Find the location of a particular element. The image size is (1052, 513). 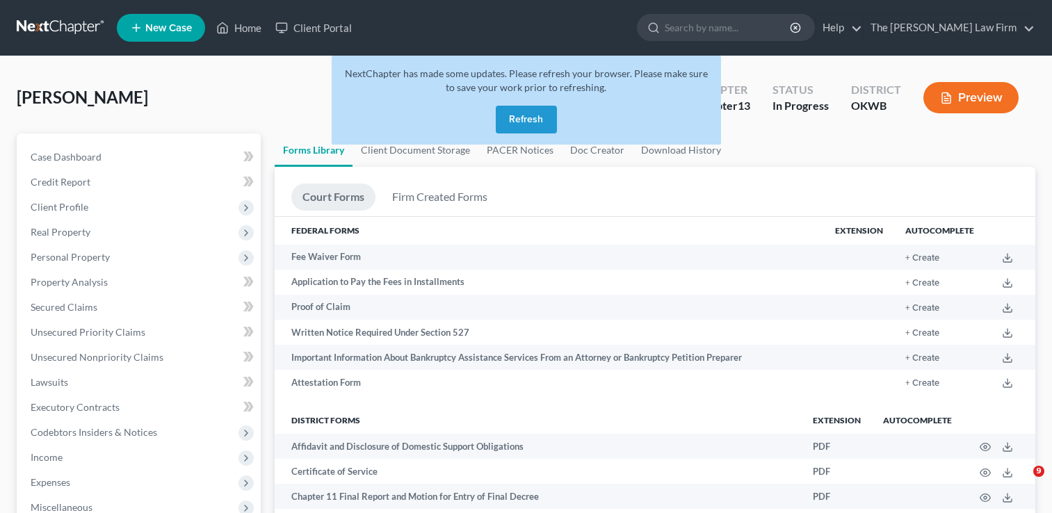

td: Certificate of Service is located at coordinates (538, 472).